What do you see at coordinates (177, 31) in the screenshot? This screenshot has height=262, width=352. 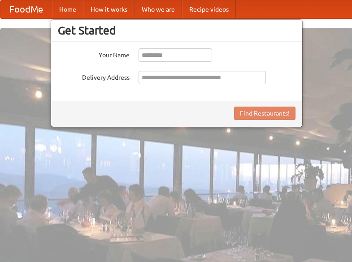 I see `h3: Get Started` at bounding box center [177, 31].